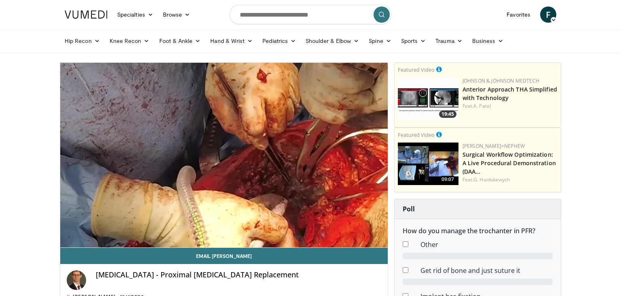 The image size is (621, 296). I want to click on a: Browse, so click(177, 15).